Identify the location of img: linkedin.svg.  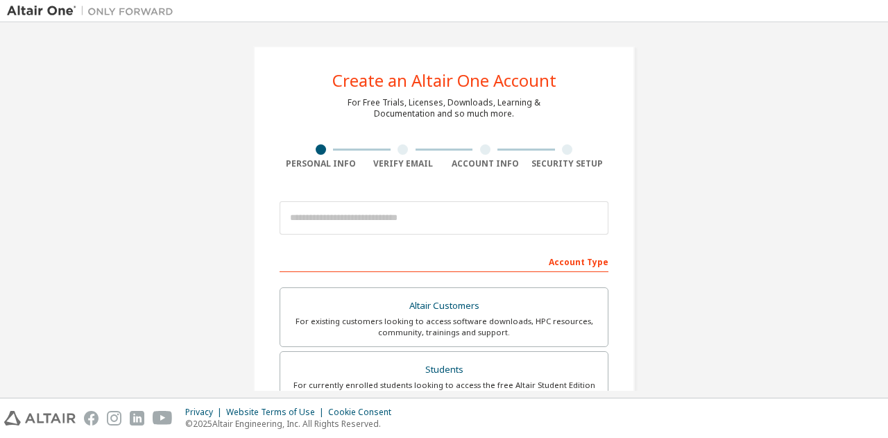
(137, 418).